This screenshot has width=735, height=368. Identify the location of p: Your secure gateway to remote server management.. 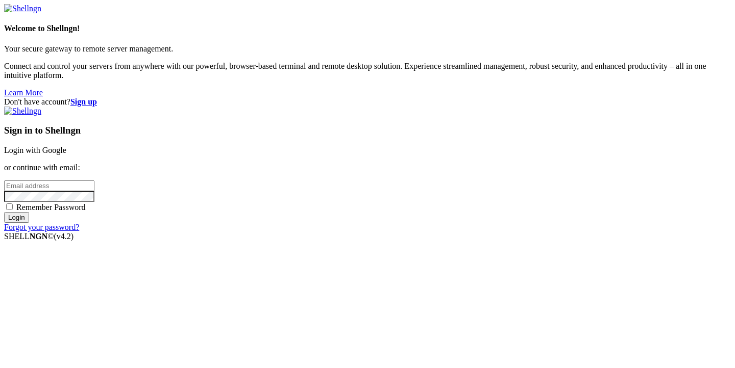
(367, 49).